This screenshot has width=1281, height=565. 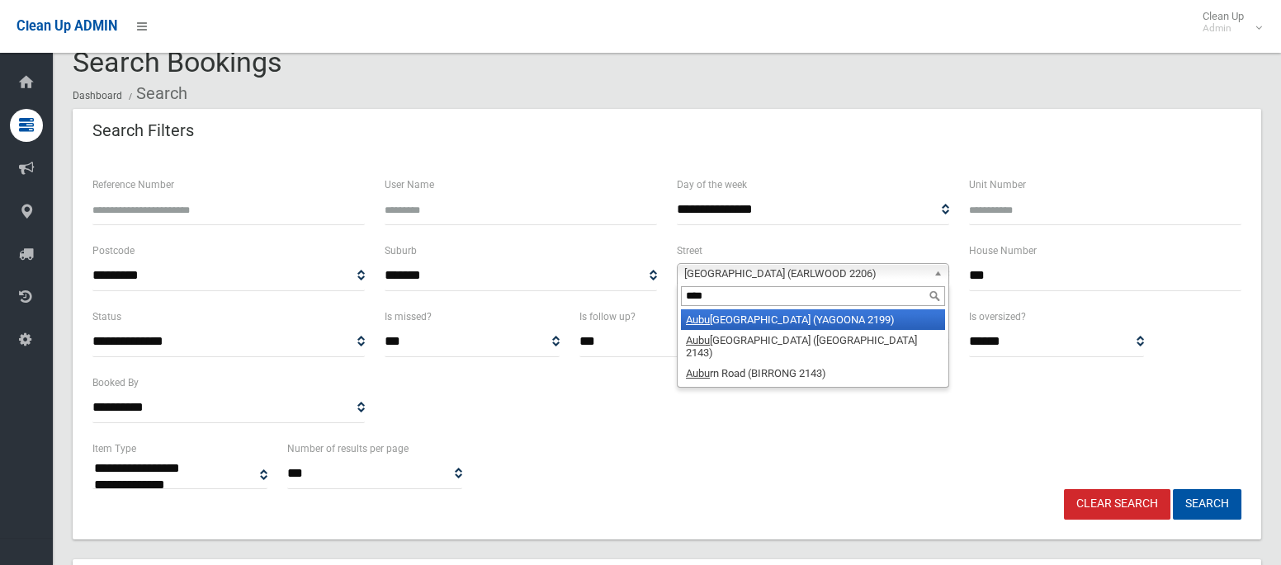 I want to click on label: Is follow up?, so click(x=607, y=317).